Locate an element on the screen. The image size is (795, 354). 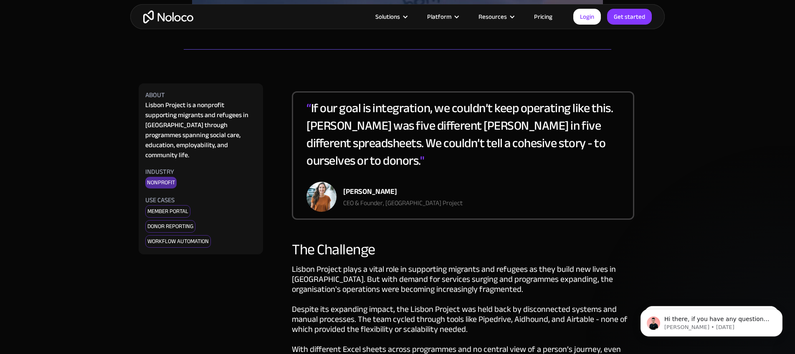
div: member portal is located at coordinates (168, 212).